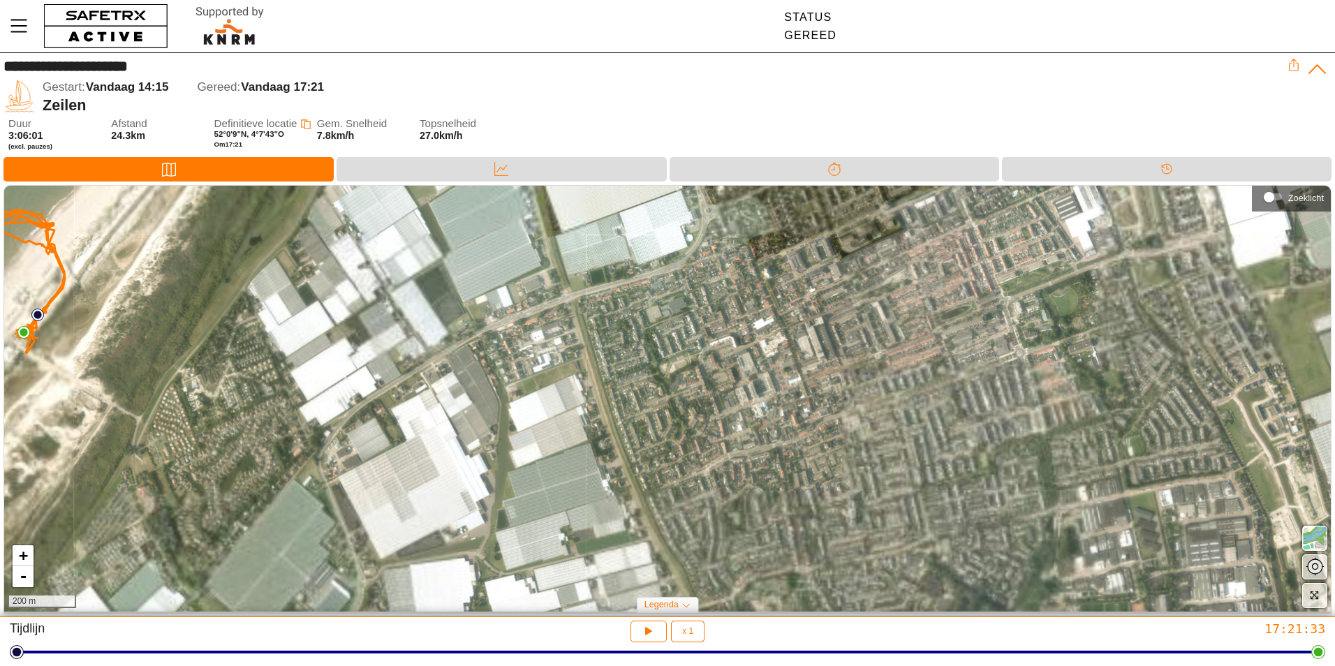  Describe the element at coordinates (228, 144) in the screenshot. I see `span: Om 17:21` at that location.